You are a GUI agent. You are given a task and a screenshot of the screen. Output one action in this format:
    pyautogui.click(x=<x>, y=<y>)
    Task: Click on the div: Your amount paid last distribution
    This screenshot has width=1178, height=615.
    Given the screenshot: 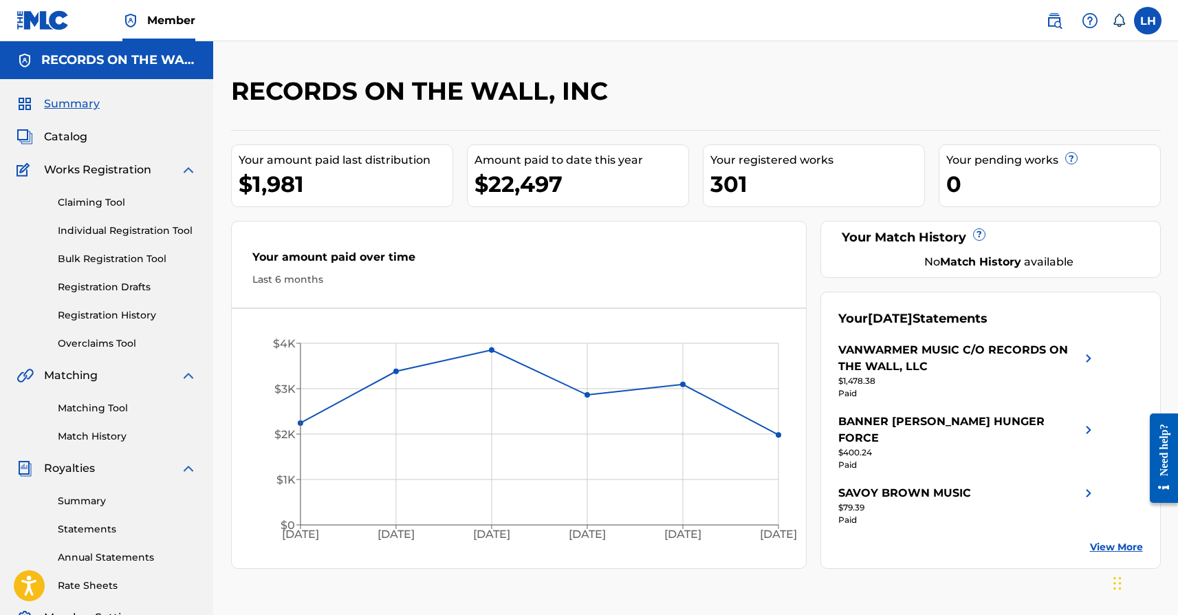 What is the action you would take?
    pyautogui.click(x=345, y=160)
    